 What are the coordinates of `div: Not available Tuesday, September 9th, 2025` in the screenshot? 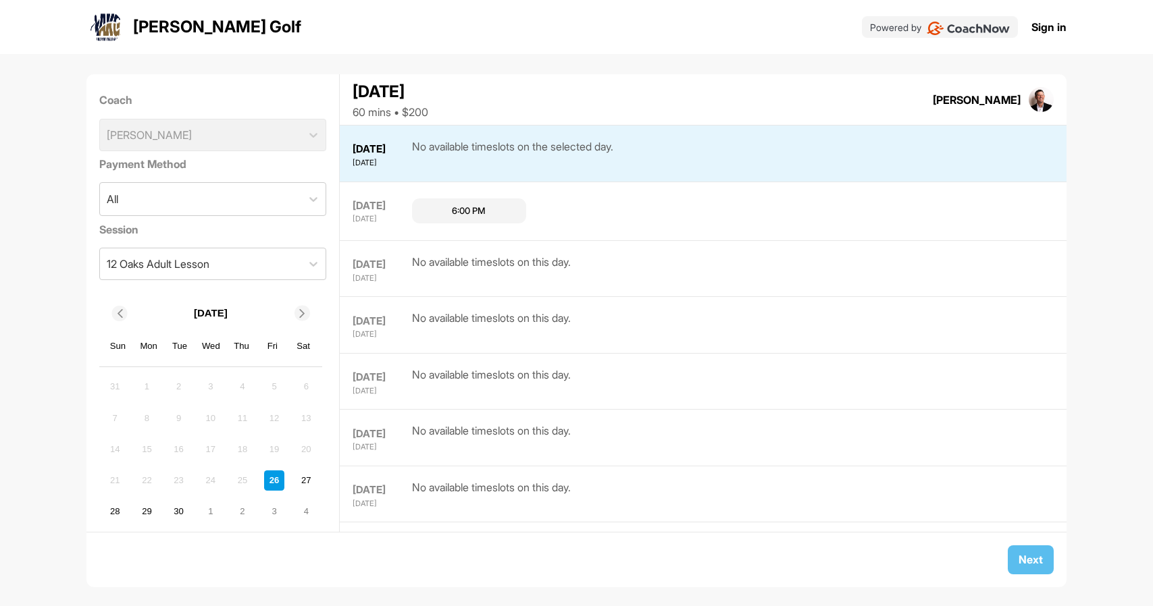 It's located at (179, 418).